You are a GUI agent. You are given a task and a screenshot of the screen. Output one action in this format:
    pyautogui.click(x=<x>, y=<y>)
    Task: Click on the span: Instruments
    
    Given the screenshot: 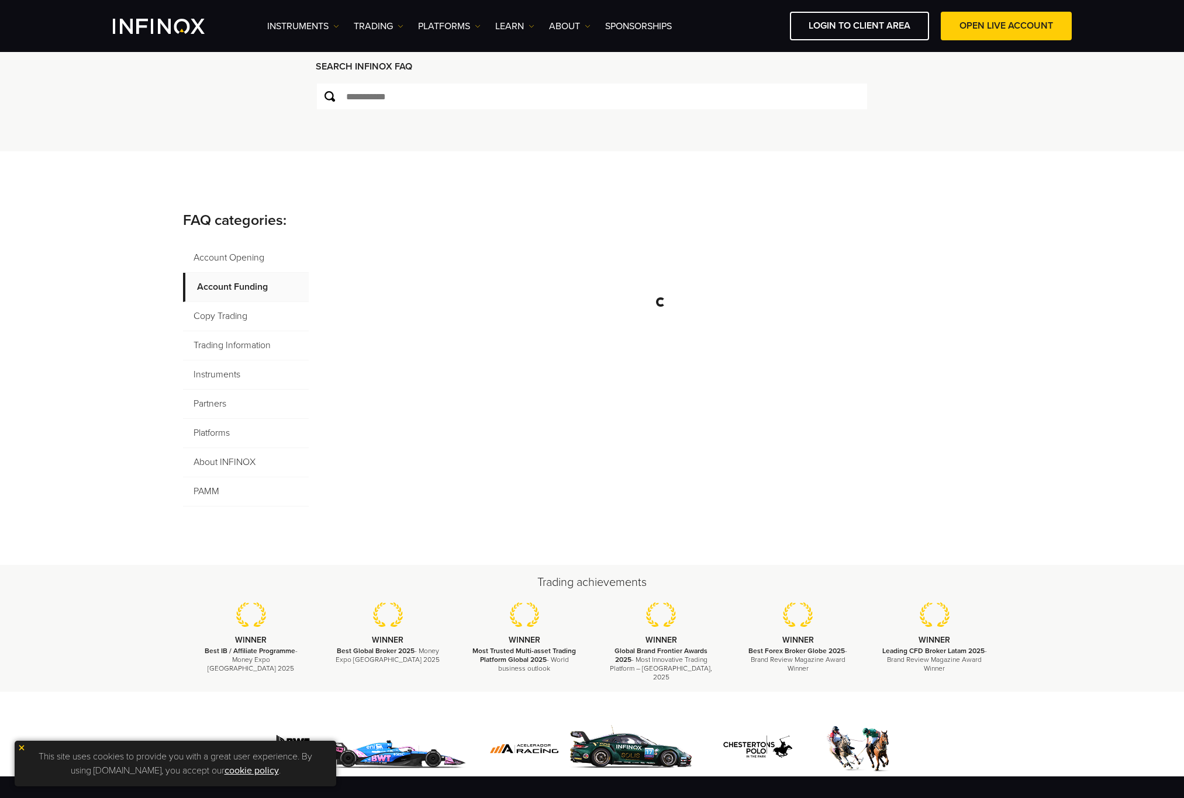 What is the action you would take?
    pyautogui.click(x=246, y=375)
    